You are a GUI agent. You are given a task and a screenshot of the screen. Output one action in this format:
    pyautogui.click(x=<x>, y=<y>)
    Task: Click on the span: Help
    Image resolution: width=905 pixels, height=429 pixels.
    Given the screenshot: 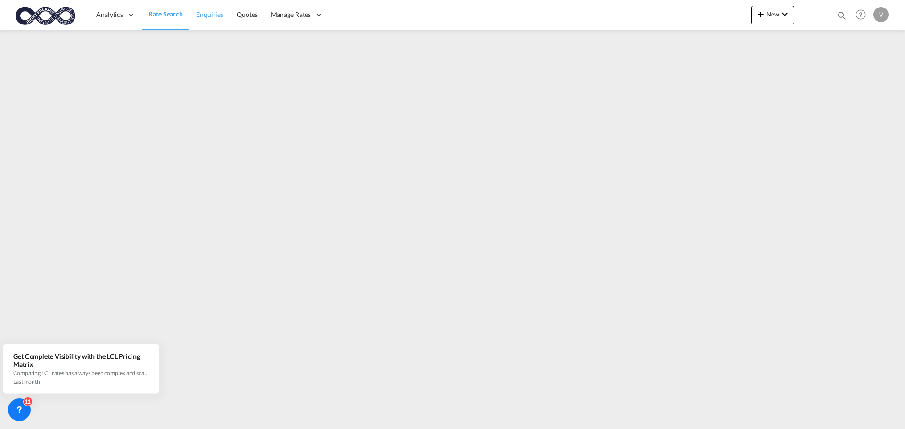 What is the action you would take?
    pyautogui.click(x=860, y=15)
    